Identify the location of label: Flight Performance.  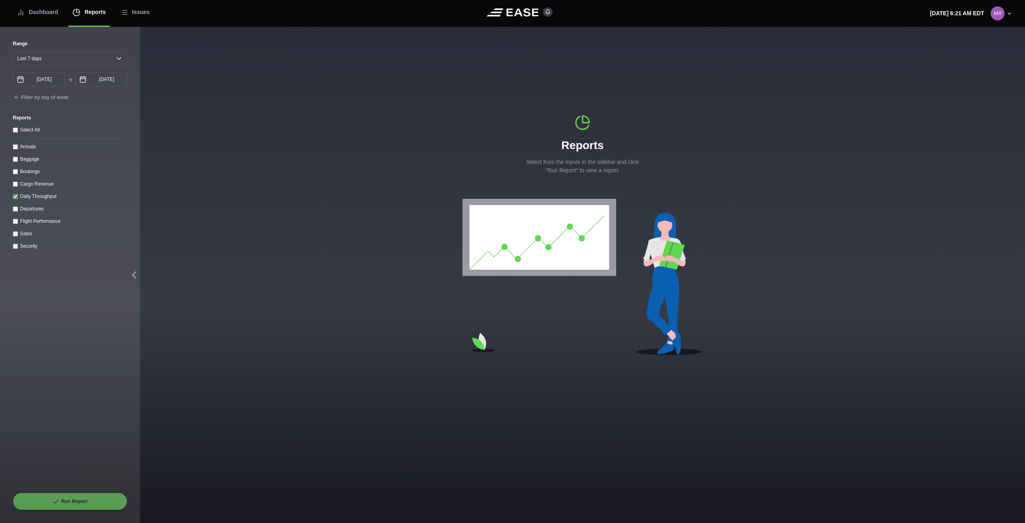
(40, 221).